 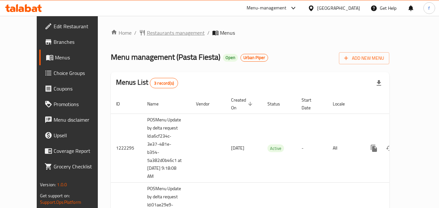 What do you see at coordinates (164, 83) in the screenshot?
I see `div: Total records count` at bounding box center [164, 83].